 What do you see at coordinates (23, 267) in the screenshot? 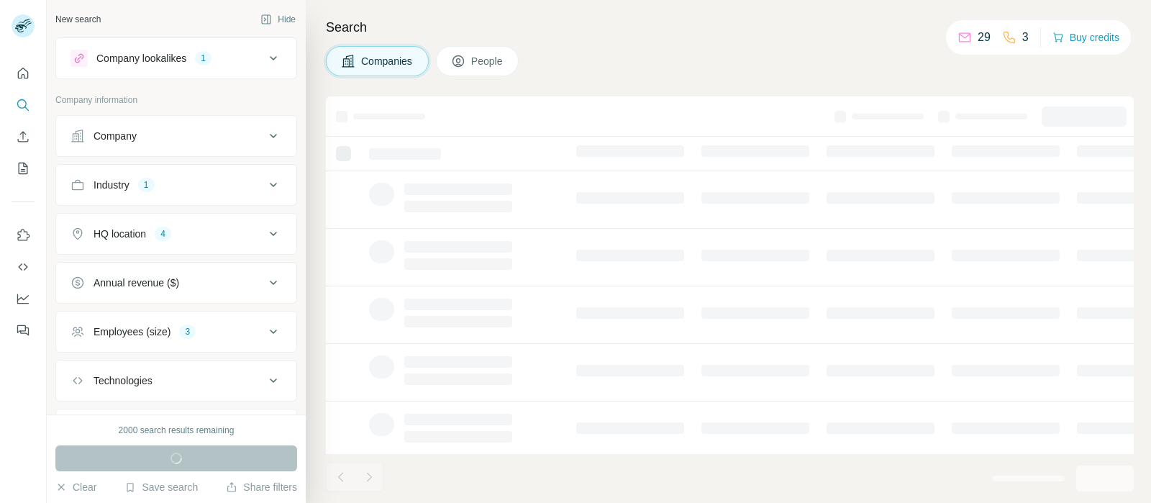
I see `button: Use Surfe API` at bounding box center [23, 267].